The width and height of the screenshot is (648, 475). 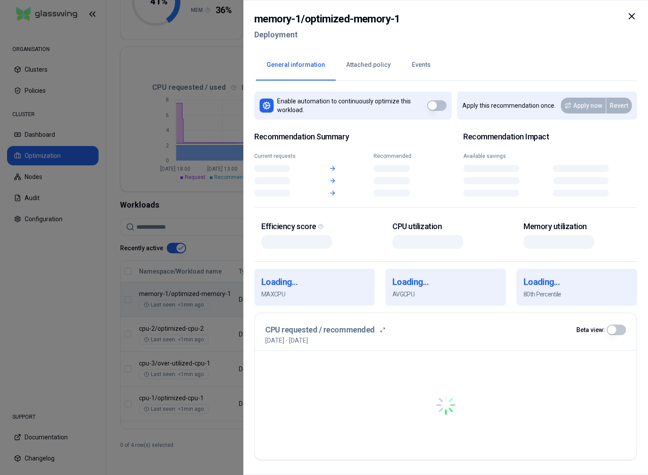 What do you see at coordinates (320, 330) in the screenshot?
I see `h3: CPU requested / recommended` at bounding box center [320, 330].